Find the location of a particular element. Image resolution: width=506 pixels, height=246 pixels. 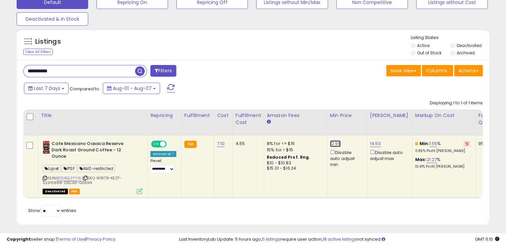

button: Save View is located at coordinates (404, 71).